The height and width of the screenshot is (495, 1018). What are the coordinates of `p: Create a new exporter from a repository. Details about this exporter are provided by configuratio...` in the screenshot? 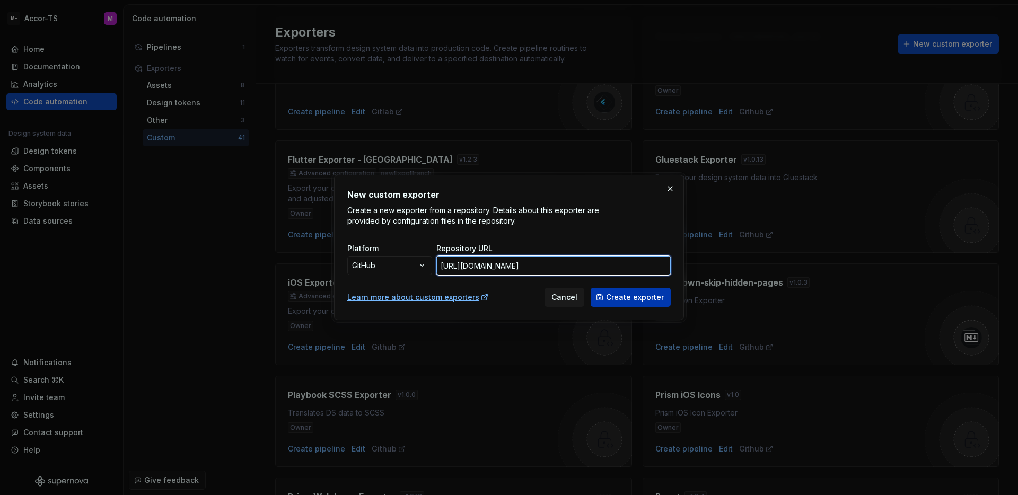 It's located at (474, 216).